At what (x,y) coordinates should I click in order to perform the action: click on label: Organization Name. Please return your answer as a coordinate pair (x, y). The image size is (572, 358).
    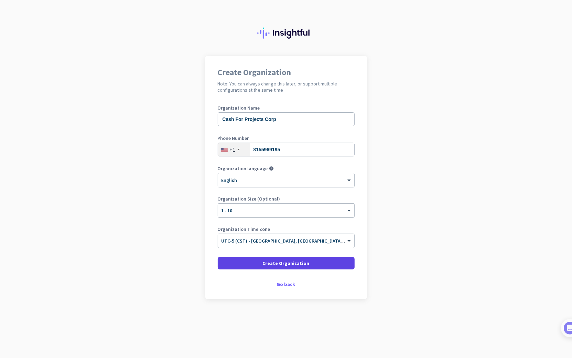
    Looking at the image, I should click on (286, 108).